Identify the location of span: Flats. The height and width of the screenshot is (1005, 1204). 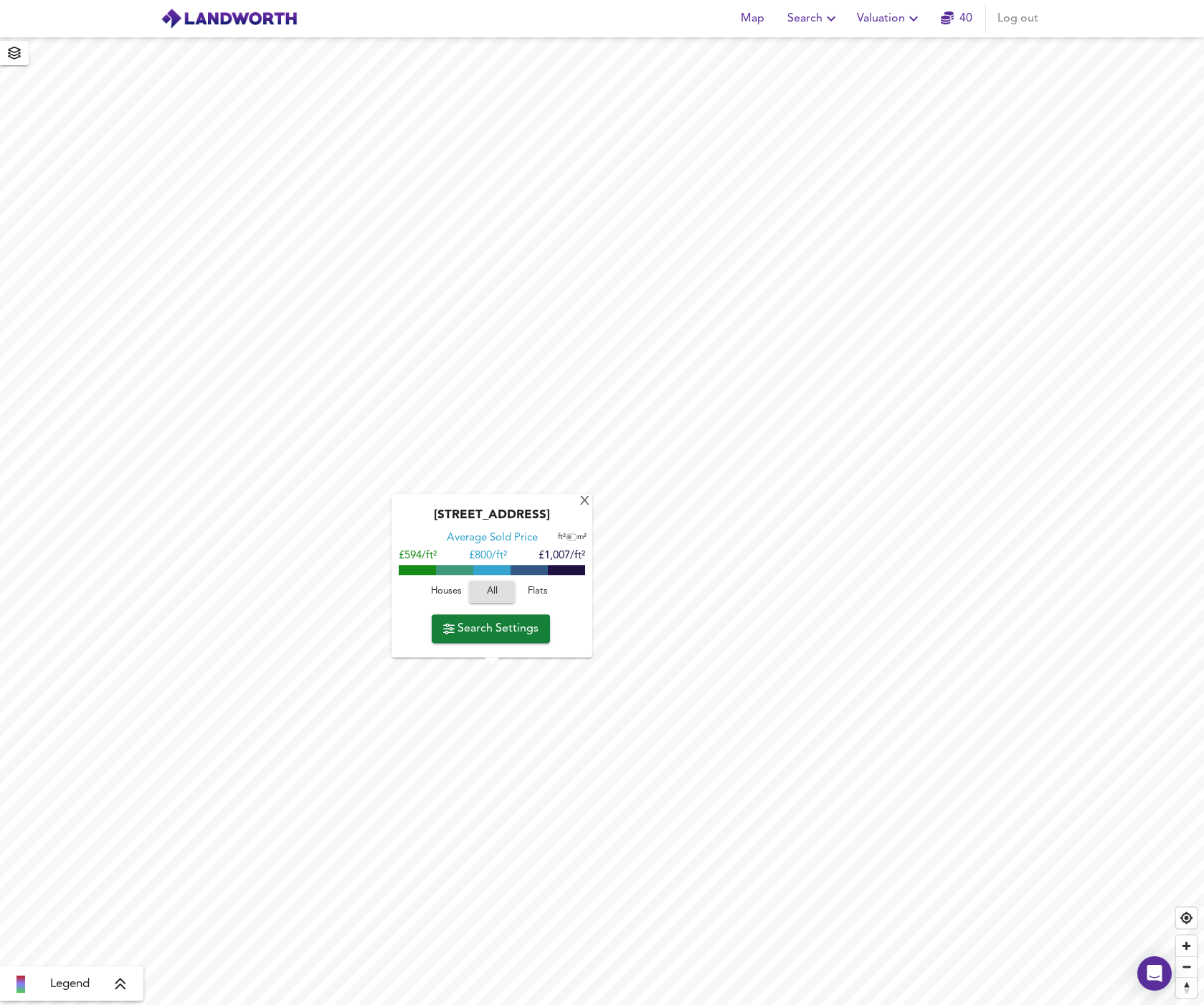
(538, 591).